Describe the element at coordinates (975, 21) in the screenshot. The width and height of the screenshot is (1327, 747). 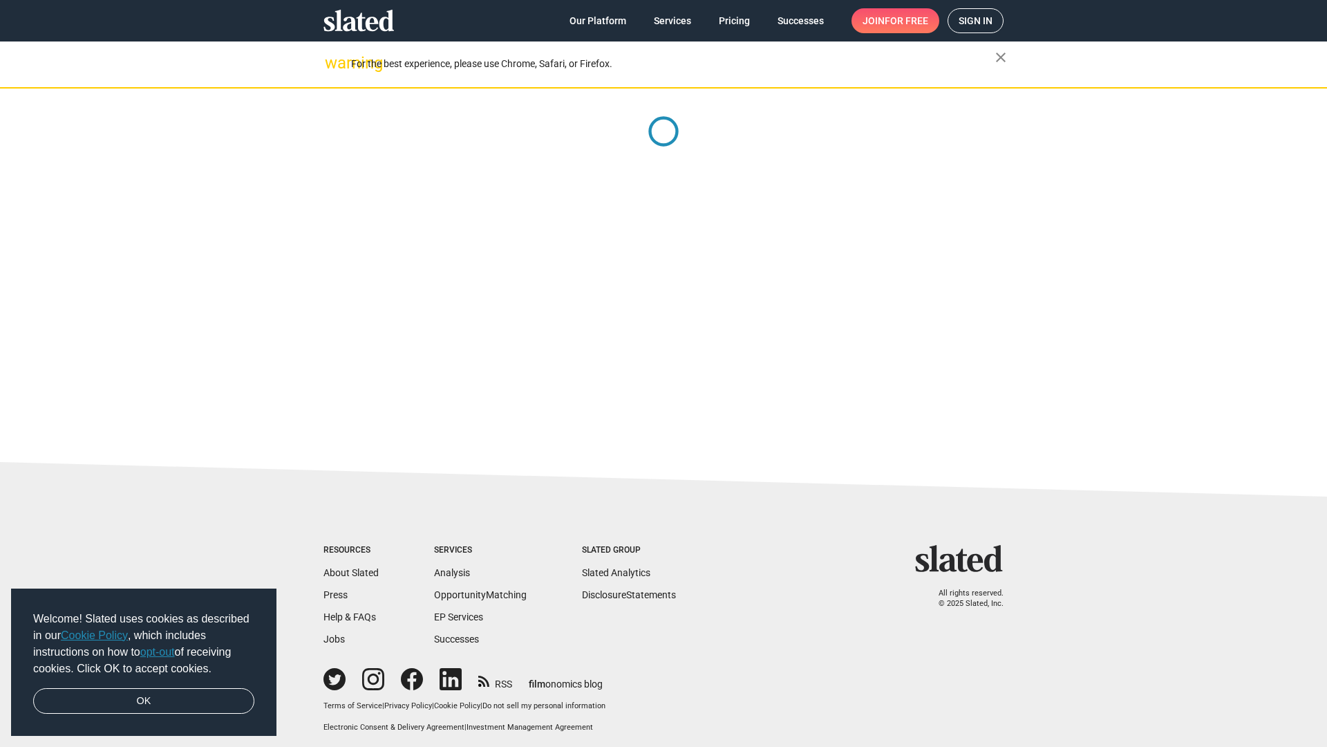
I see `a: Sign in` at that location.